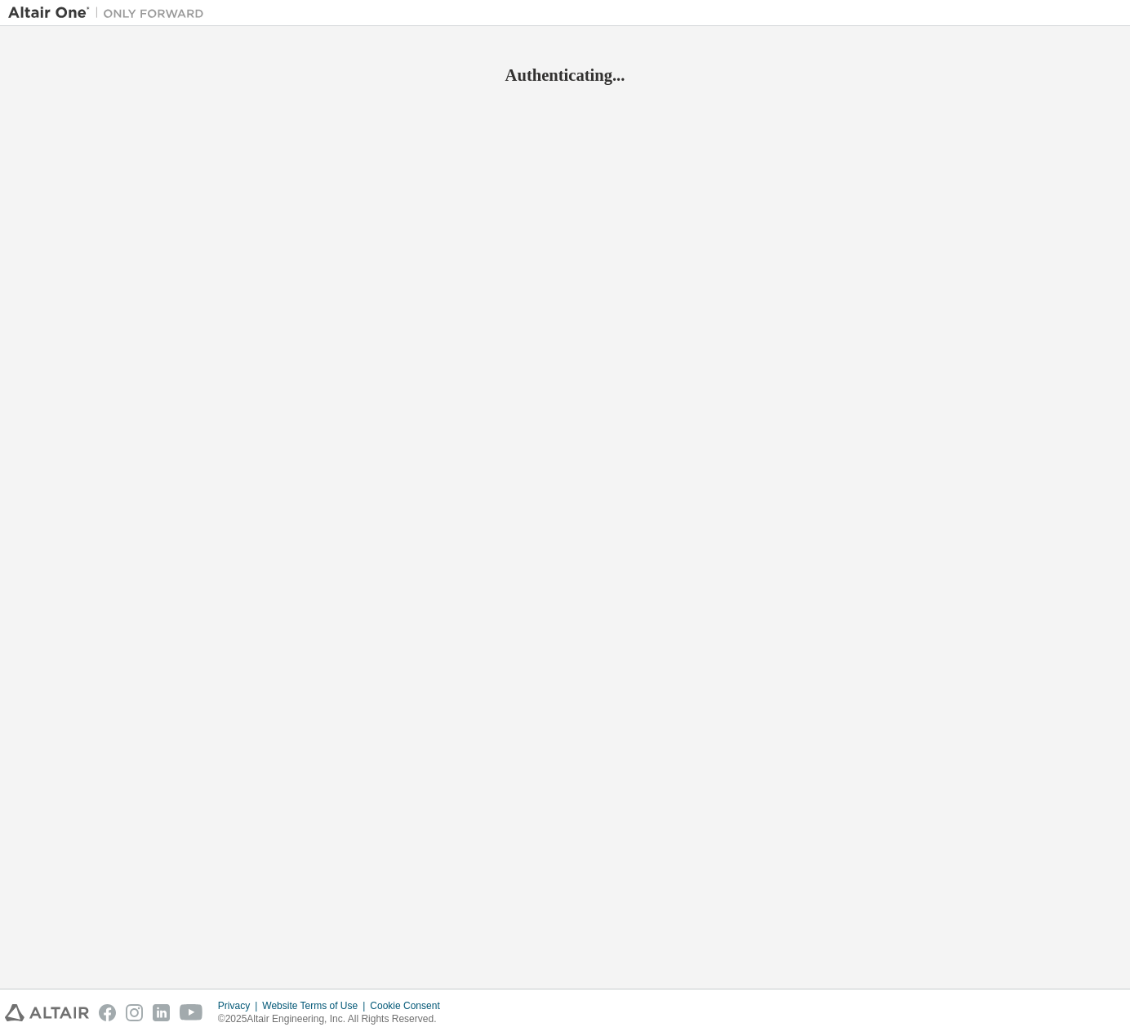 The width and height of the screenshot is (1130, 1036). Describe the element at coordinates (334, 1019) in the screenshot. I see `p: © 2025 Altair Engineering, Inc. All Rights Reserved.` at that location.